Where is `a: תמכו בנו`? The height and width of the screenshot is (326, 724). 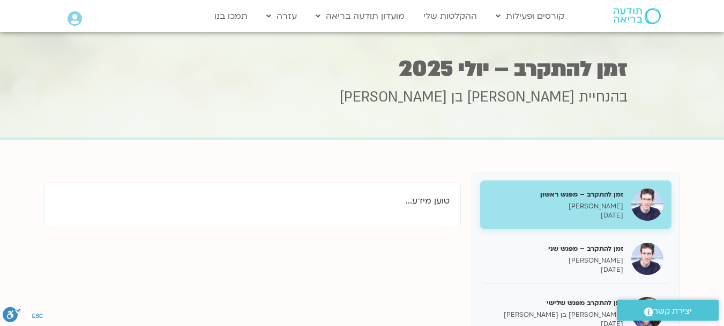 a: תמכו בנו is located at coordinates (231, 16).